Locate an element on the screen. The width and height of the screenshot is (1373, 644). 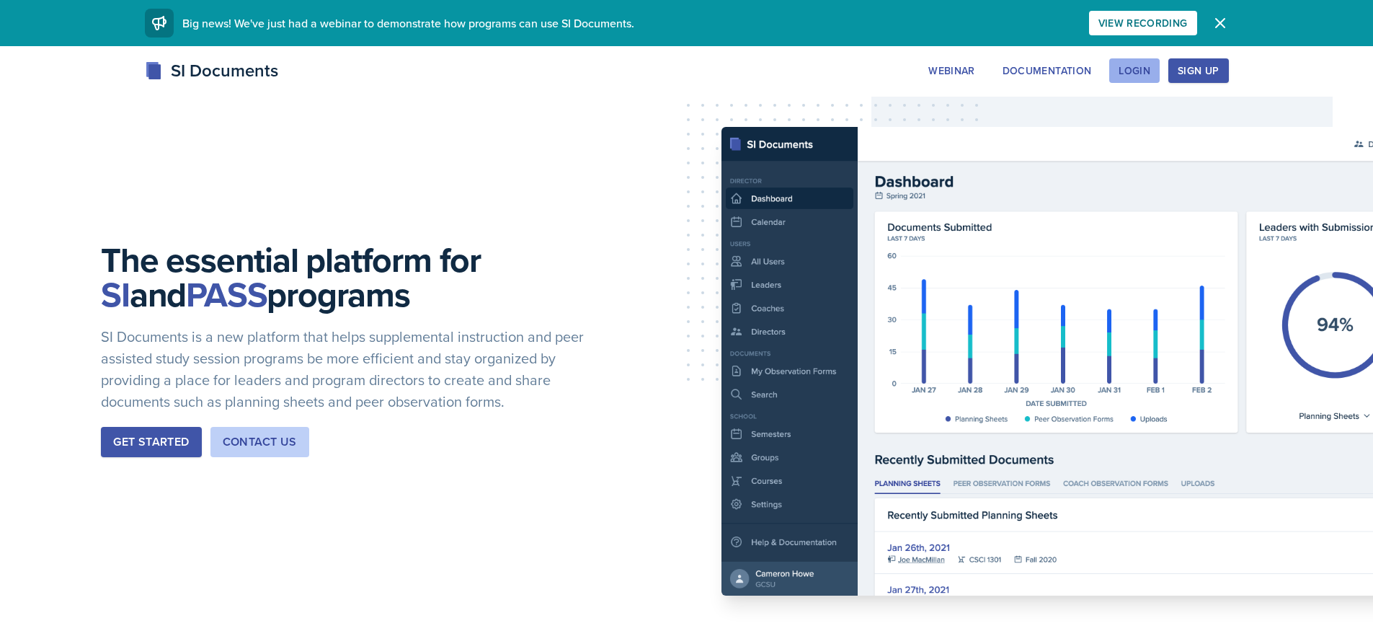
button: Get Started is located at coordinates (151, 442).